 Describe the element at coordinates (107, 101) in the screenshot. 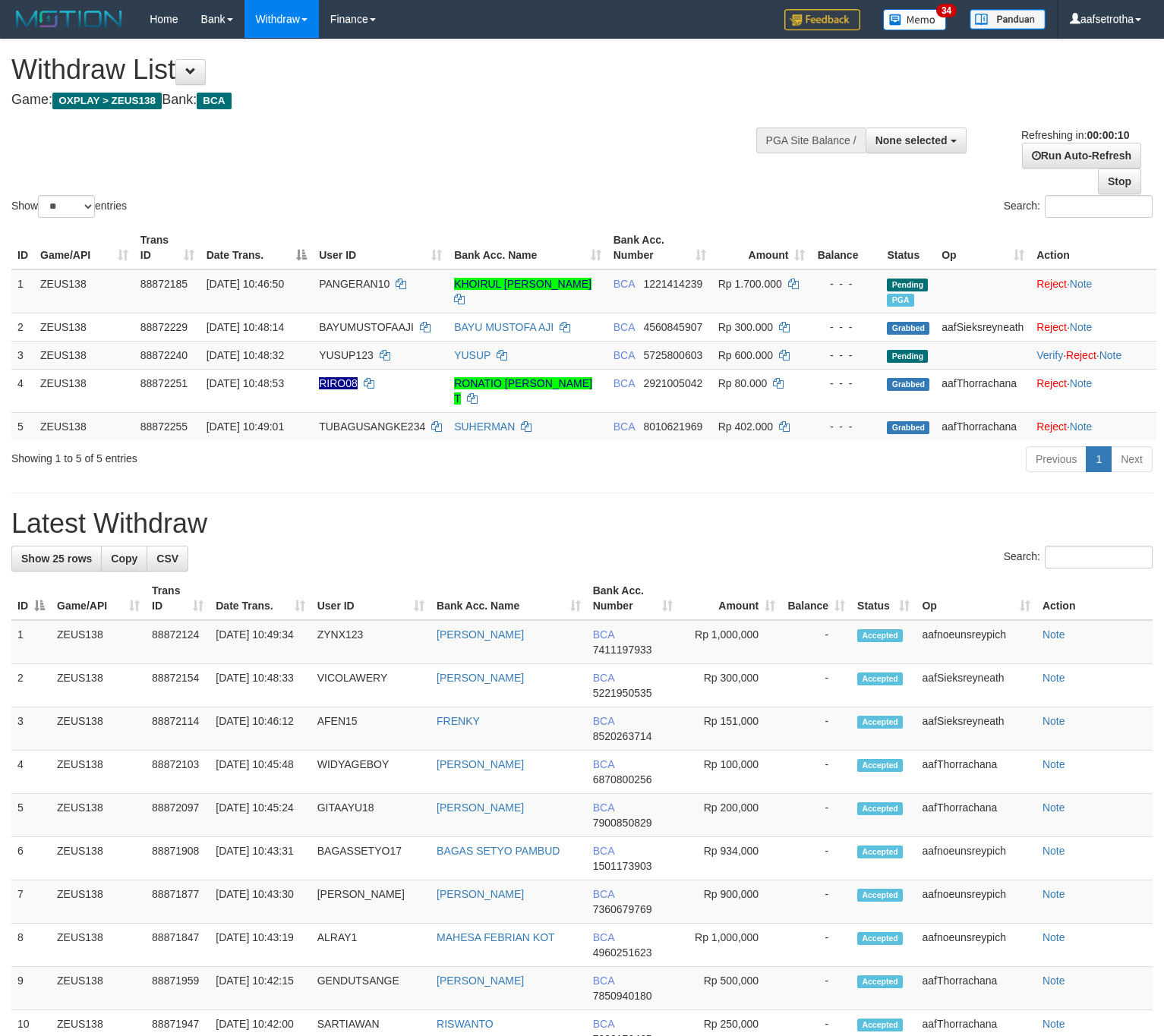

I see `span: OXPLAY > ZEUS138` at that location.